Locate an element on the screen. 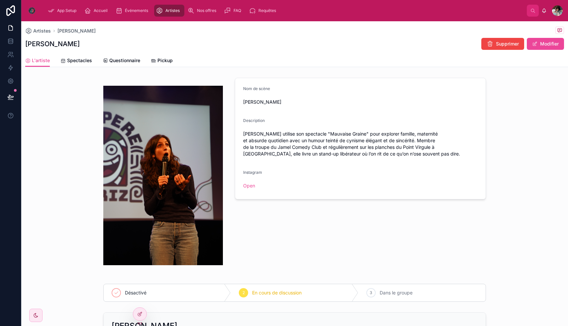 This screenshot has height=326, width=568. a: L'artiste is located at coordinates (38, 61).